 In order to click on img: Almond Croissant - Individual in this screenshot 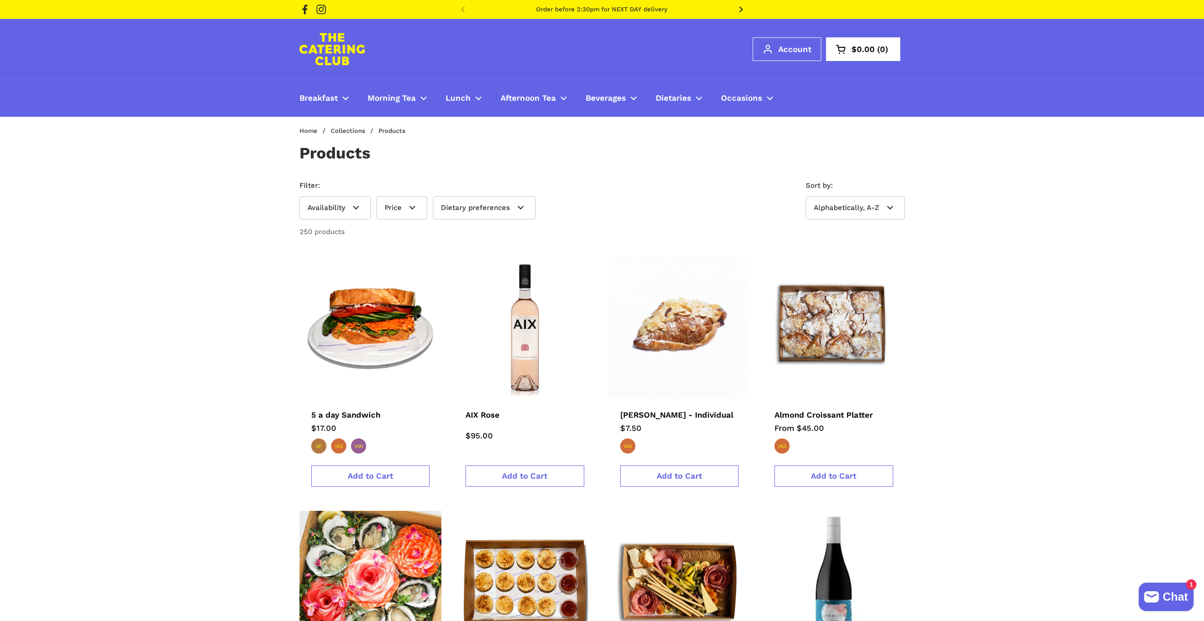, I will do `click(679, 327)`.